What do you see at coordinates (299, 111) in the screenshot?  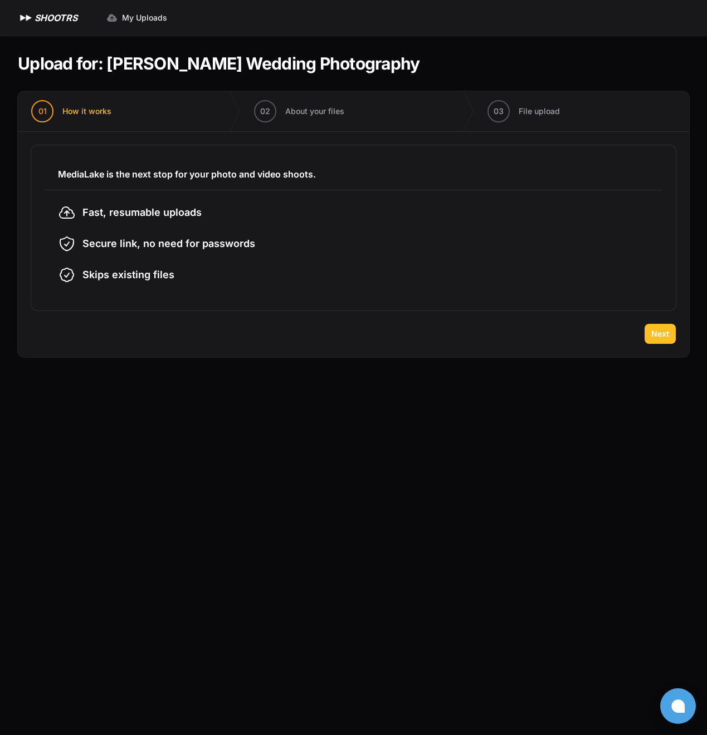 I see `button: 02 About your files` at bounding box center [299, 111].